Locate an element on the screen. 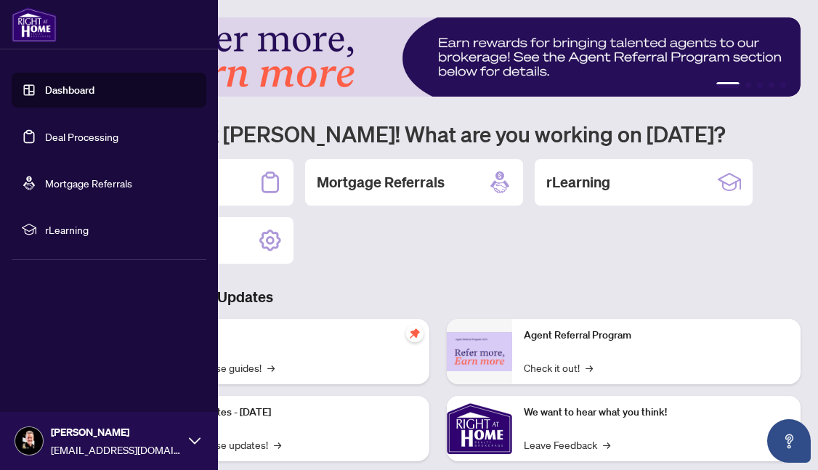 The height and width of the screenshot is (470, 818). button: 2 is located at coordinates (748, 85).